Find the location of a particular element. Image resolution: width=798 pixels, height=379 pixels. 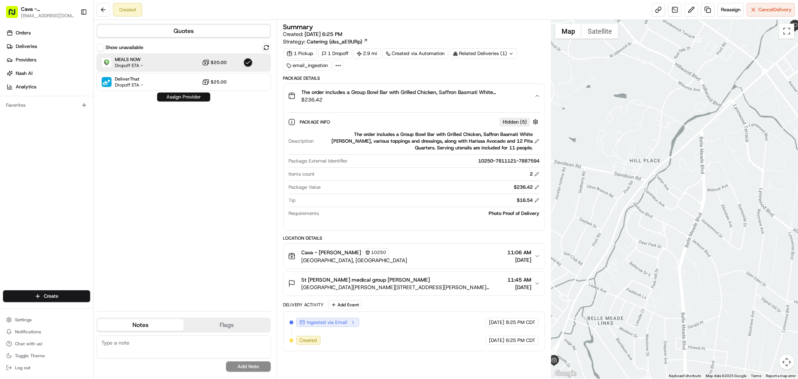

img: Wisdom Oko is located at coordinates (13, 116).